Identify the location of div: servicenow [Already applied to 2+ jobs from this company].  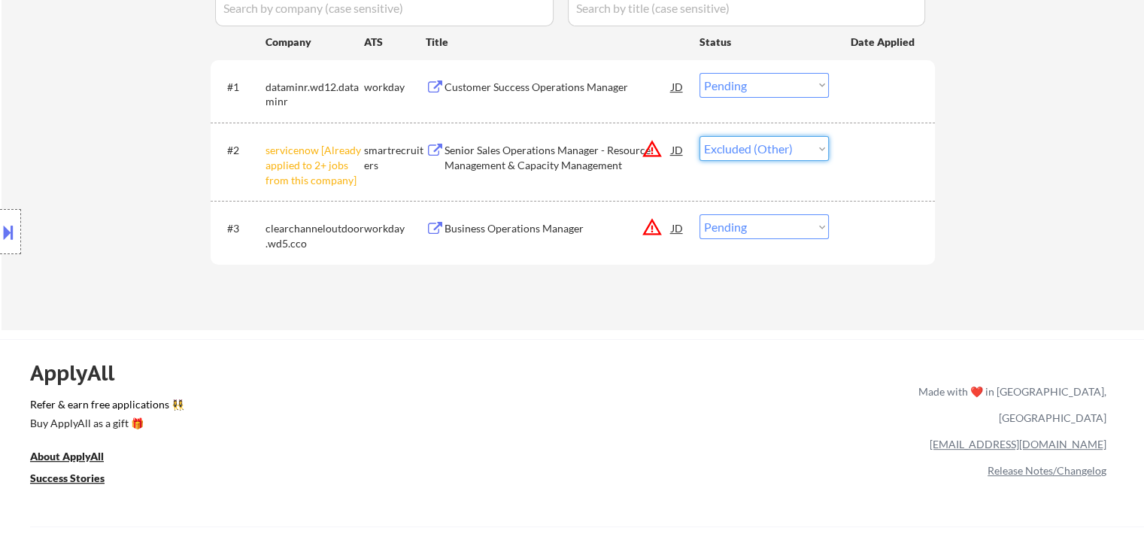
(314, 165).